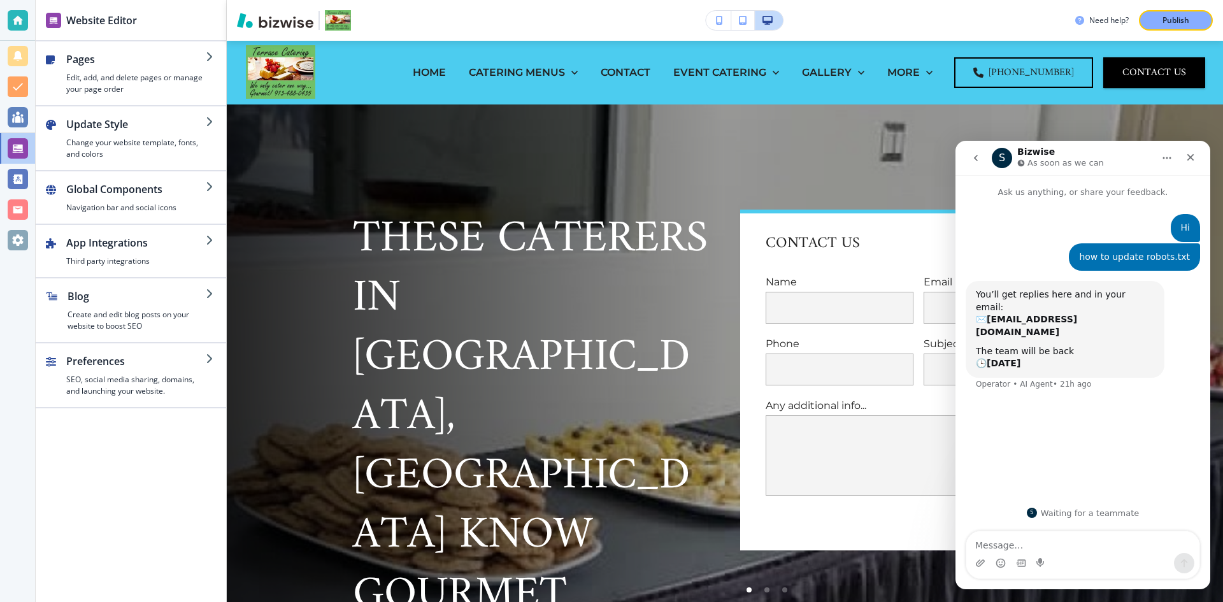  What do you see at coordinates (110, 22) in the screenshot?
I see `p: As soon as we can` at bounding box center [110, 22].